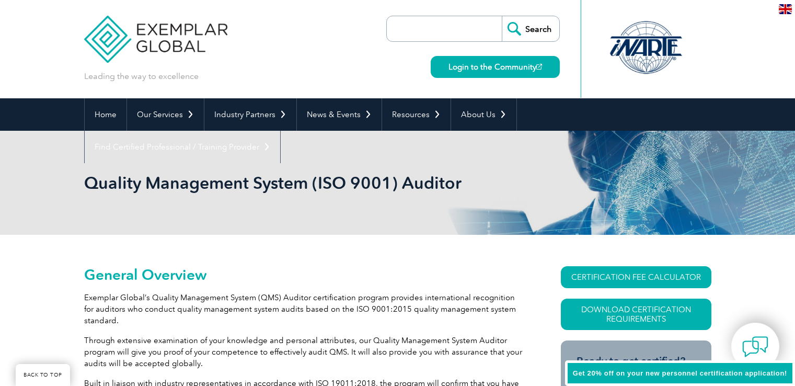  What do you see at coordinates (285, 182) in the screenshot?
I see `h1: Quality Management System (ISO 9001) Auditor` at bounding box center [285, 182].